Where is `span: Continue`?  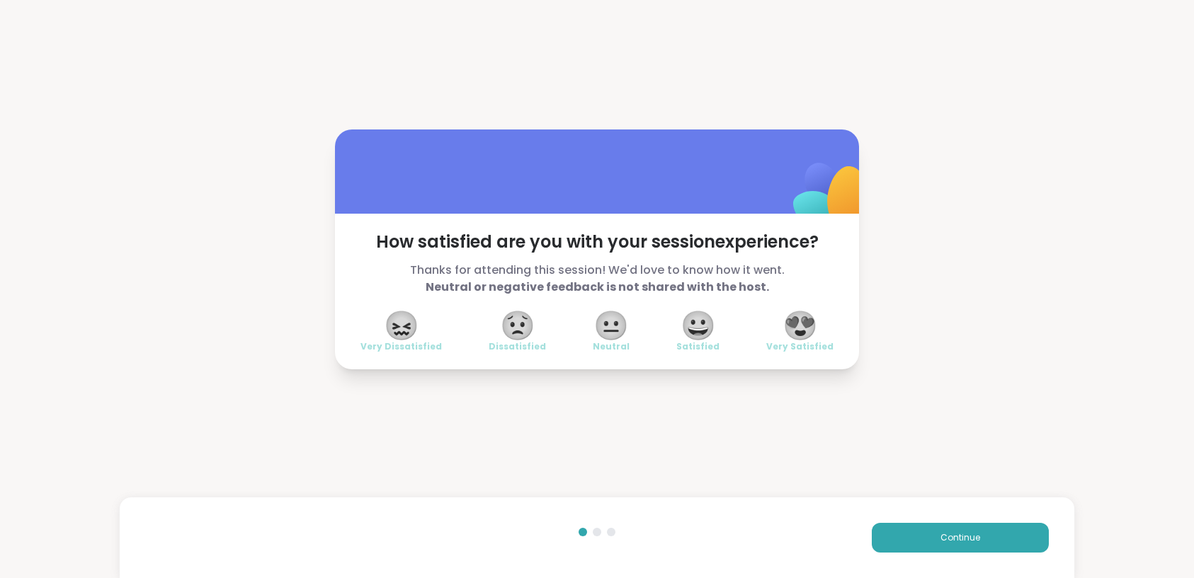
span: Continue is located at coordinates (960, 538).